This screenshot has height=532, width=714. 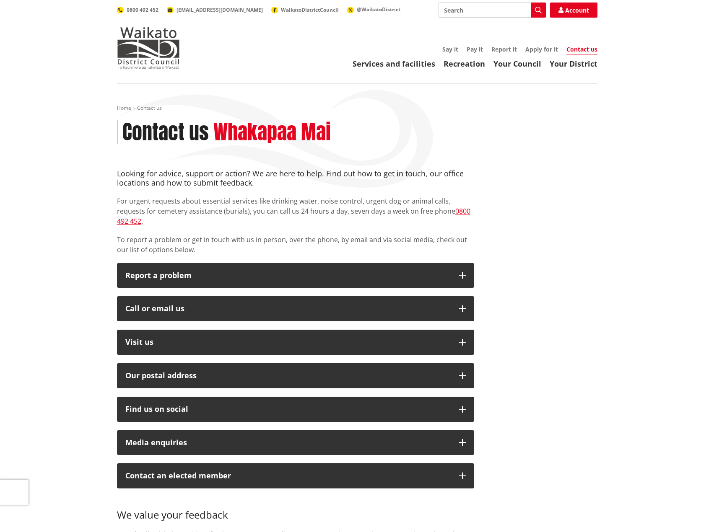 I want to click on p: Visit us, so click(x=288, y=342).